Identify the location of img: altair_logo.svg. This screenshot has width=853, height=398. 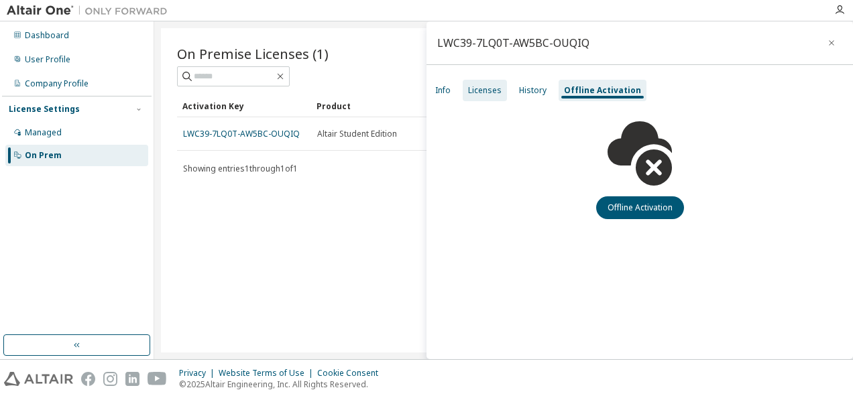
(38, 379).